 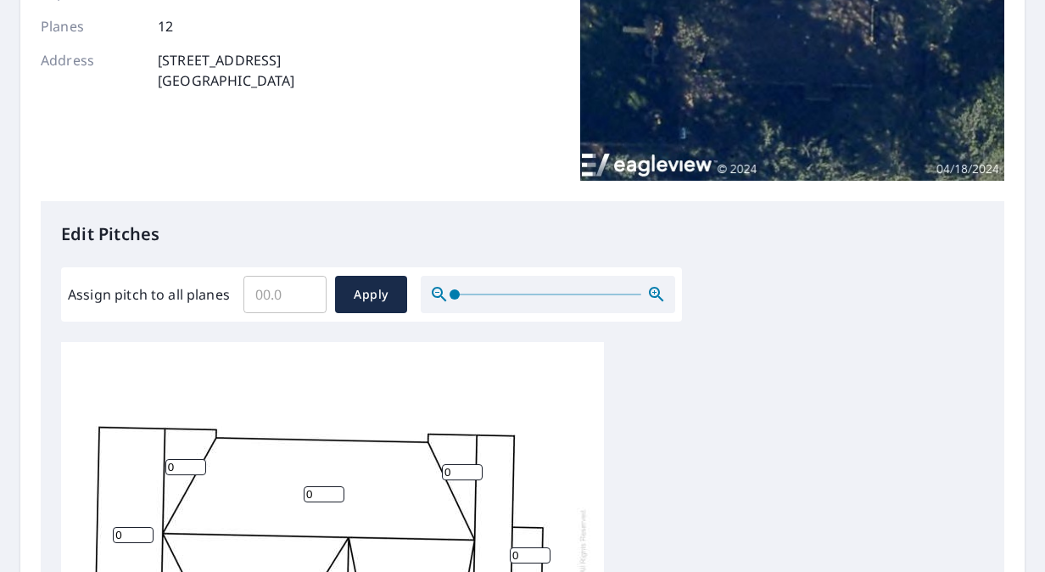 I want to click on button: Apply, so click(x=371, y=294).